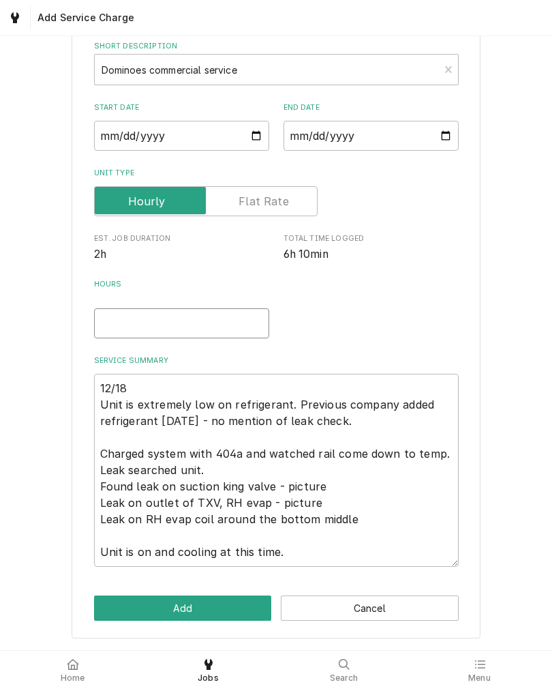 This screenshot has width=552, height=689. Describe the element at coordinates (371, 126) in the screenshot. I see `div: End Date` at that location.